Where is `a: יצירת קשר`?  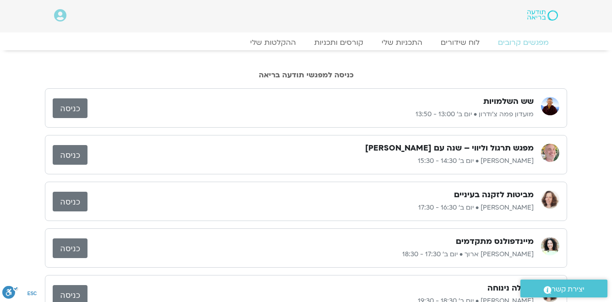 a: יצירת קשר is located at coordinates (564, 288).